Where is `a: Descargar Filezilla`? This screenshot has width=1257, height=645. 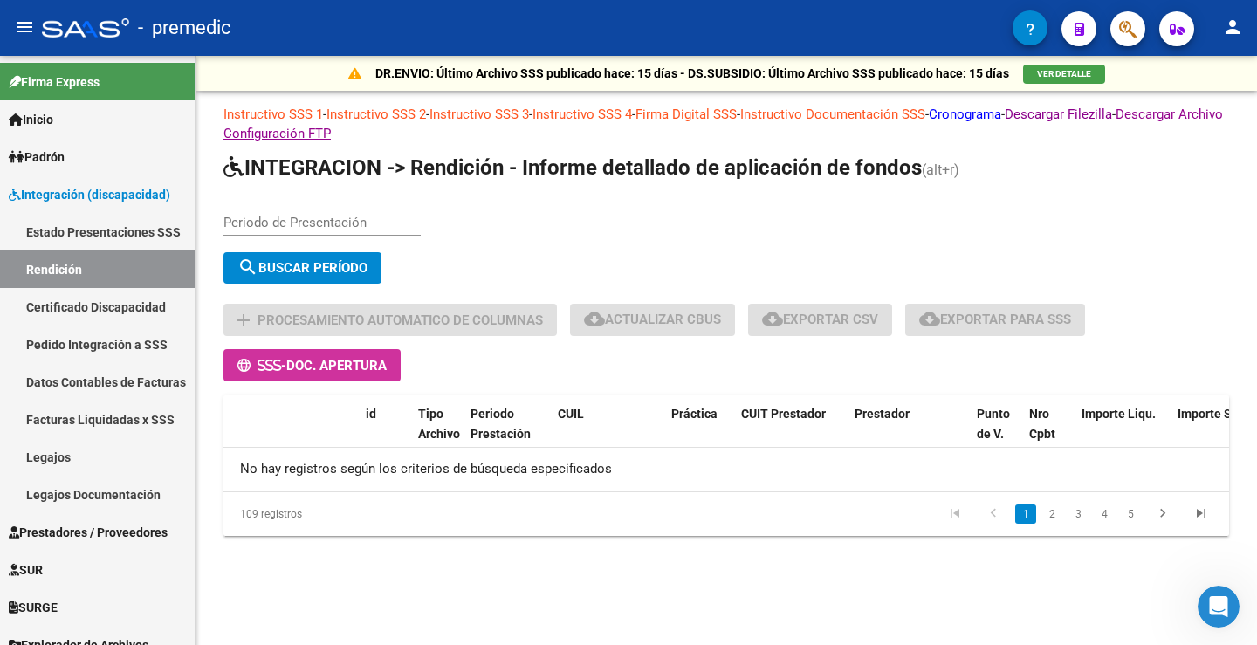 a: Descargar Filezilla is located at coordinates (1058, 114).